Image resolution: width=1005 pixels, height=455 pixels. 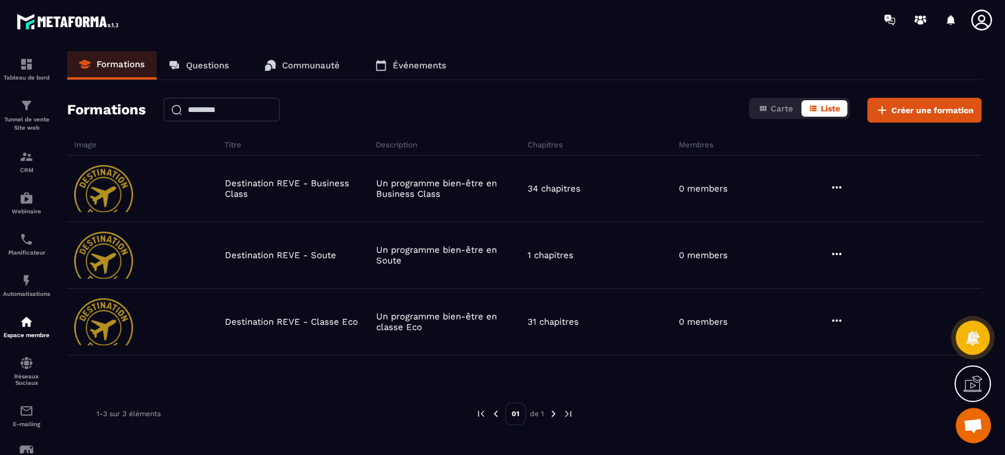 What do you see at coordinates (311, 65) in the screenshot?
I see `p: Communauté` at bounding box center [311, 65].